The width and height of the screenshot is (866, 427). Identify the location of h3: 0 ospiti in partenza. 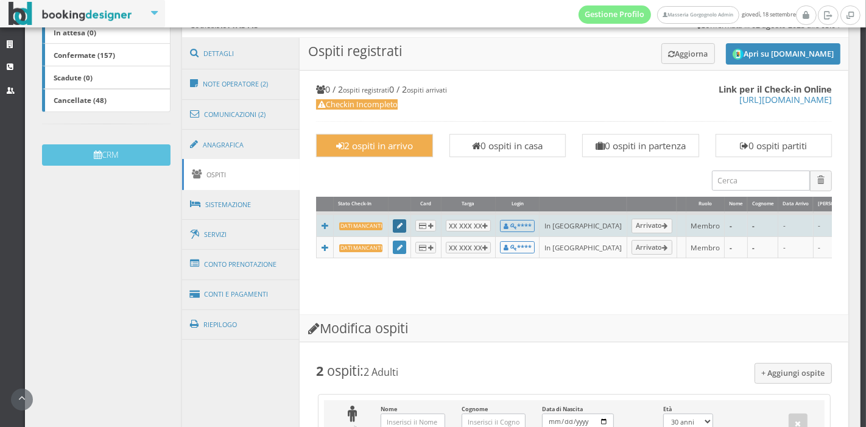
(640, 146).